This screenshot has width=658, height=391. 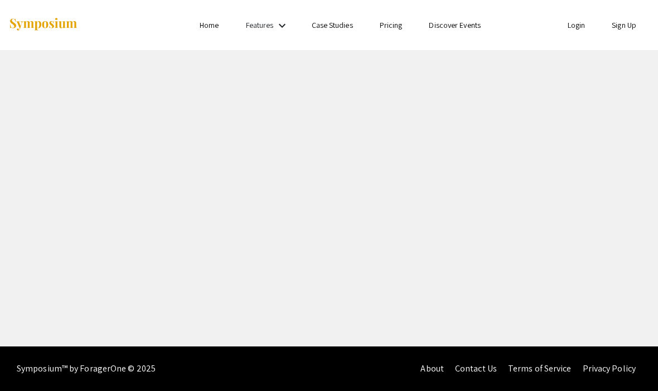 I want to click on a: Features, so click(x=260, y=25).